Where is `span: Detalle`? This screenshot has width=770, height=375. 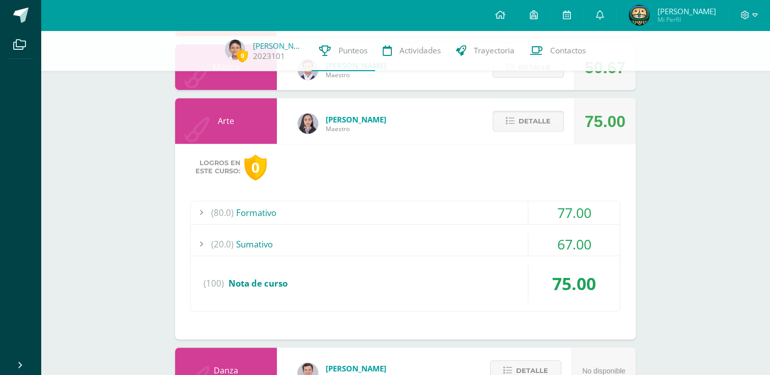 span: Detalle is located at coordinates (534, 121).